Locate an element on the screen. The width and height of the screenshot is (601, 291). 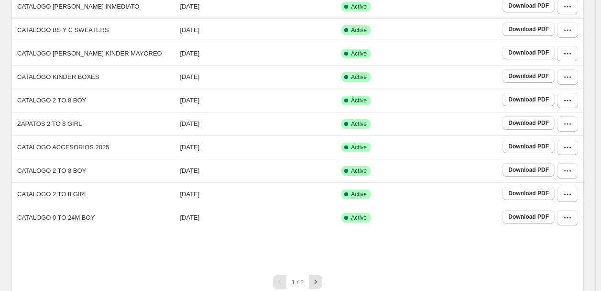
p: CATALOGO 0 TO 24M BOY is located at coordinates (56, 218).